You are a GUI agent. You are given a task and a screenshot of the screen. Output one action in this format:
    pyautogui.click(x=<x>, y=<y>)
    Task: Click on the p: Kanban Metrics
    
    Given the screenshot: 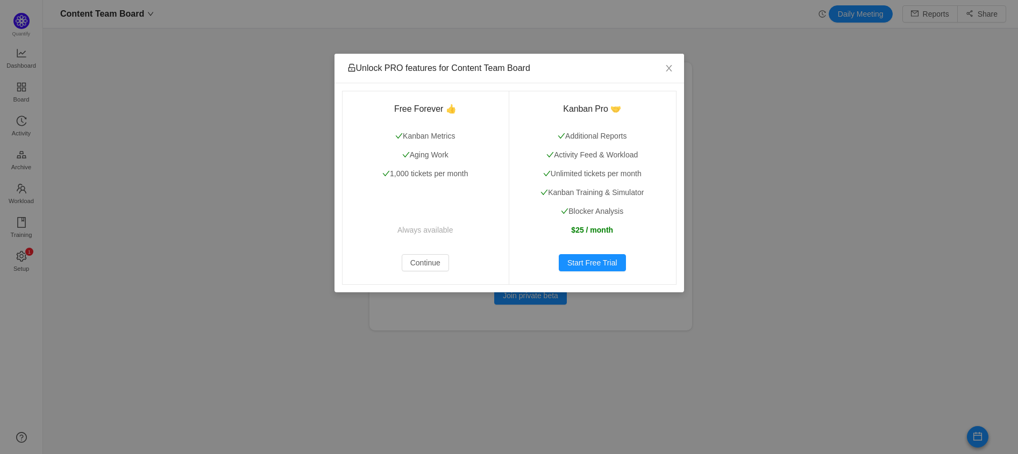 What is the action you would take?
    pyautogui.click(x=425, y=136)
    